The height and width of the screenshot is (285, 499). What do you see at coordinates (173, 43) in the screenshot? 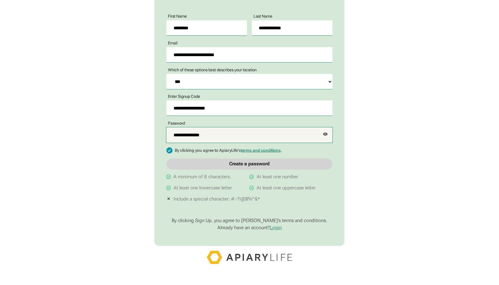
I see `label: Email` at bounding box center [173, 43].